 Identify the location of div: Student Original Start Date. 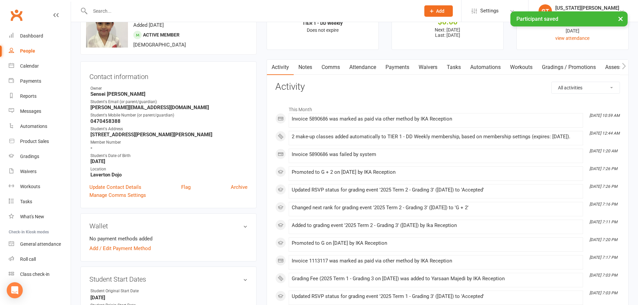
(118, 291).